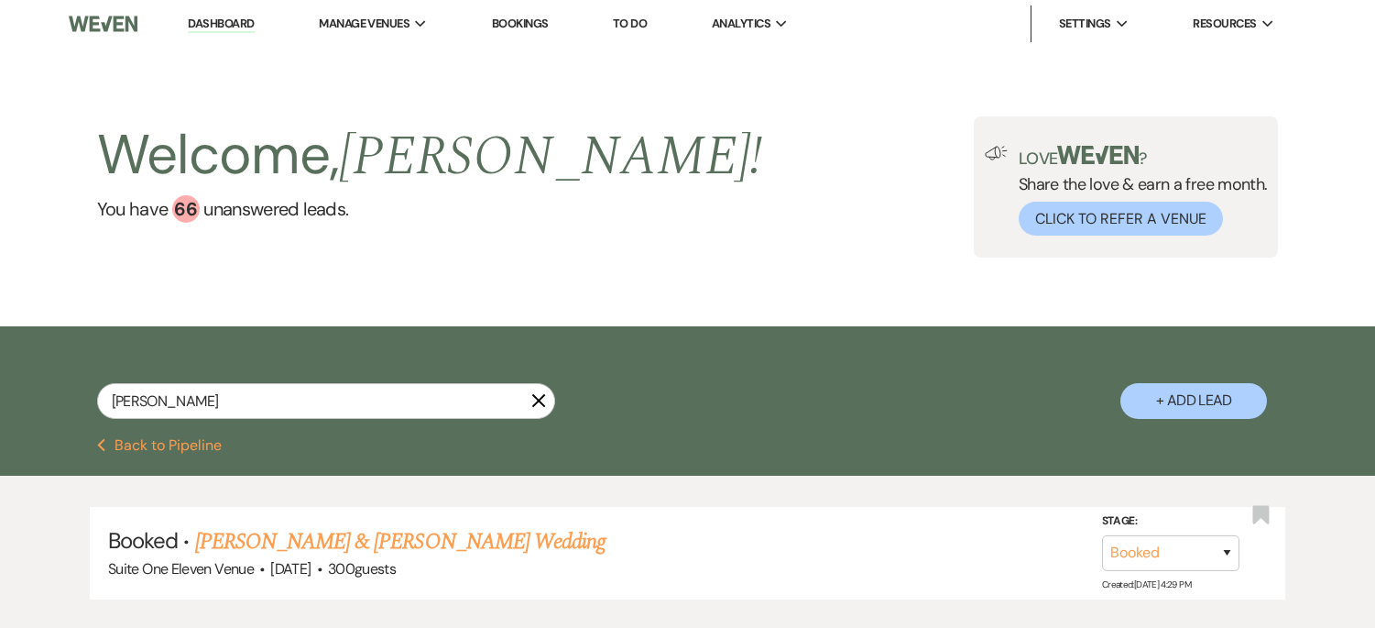  I want to click on a: To Do, so click(629, 23).